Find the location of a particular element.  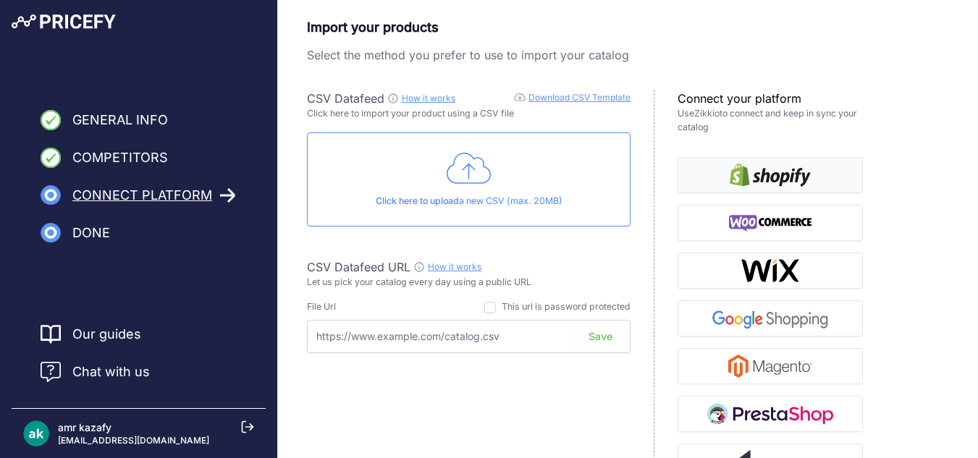

a: Chat with us is located at coordinates (95, 372).